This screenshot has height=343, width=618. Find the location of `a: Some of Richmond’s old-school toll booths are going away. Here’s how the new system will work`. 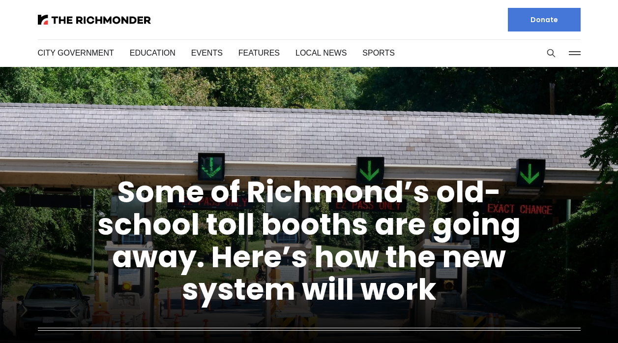

a: Some of Richmond’s old-school toll booths are going away. Here’s how the new system will work is located at coordinates (309, 240).